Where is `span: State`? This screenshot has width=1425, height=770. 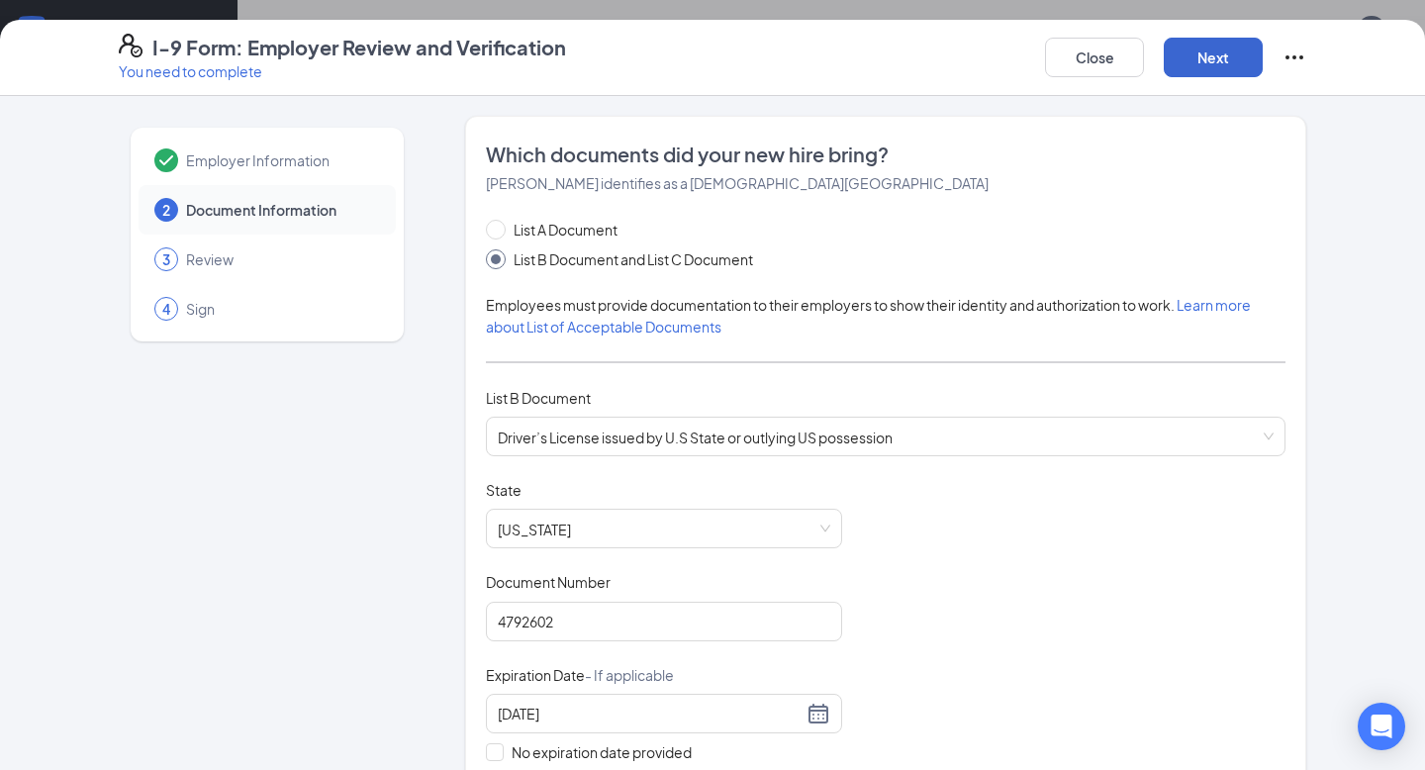
span: State is located at coordinates (504, 490).